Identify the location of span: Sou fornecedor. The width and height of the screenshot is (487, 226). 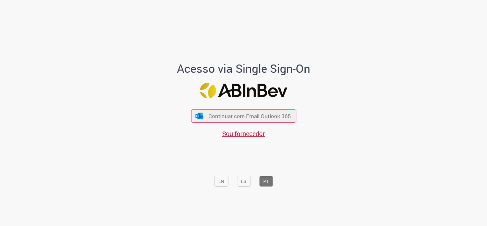
(244, 133).